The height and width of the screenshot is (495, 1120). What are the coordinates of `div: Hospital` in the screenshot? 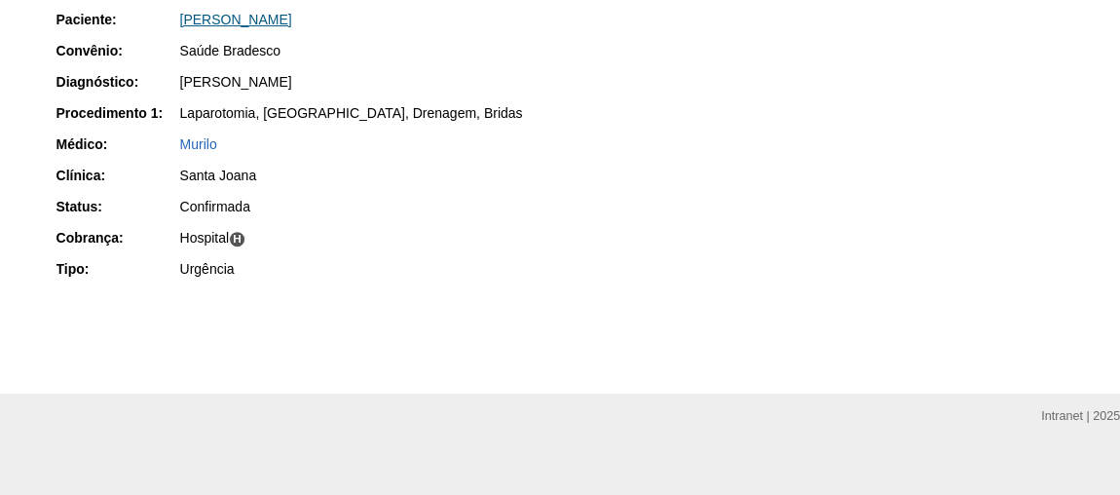 It's located at (364, 238).